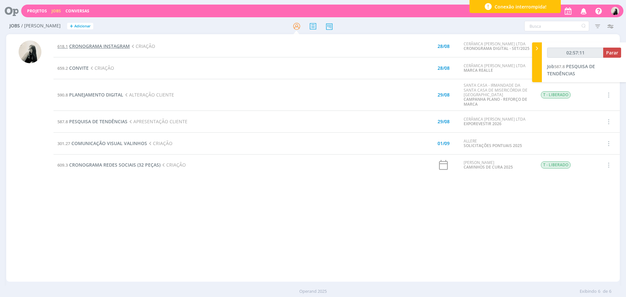 The height and width of the screenshot is (297, 626). What do you see at coordinates (37, 11) in the screenshot?
I see `a: Projetos` at bounding box center [37, 11].